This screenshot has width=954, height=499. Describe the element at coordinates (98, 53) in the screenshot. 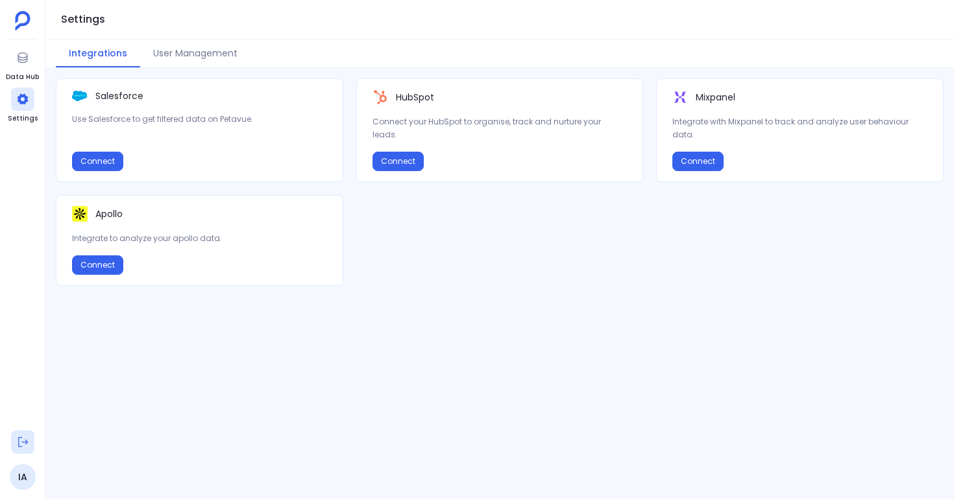

I see `button: Integrations` at that location.